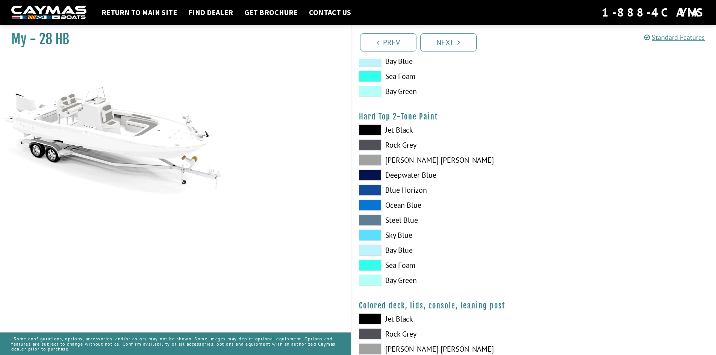 This screenshot has width=716, height=355. What do you see at coordinates (534, 306) in the screenshot?
I see `h4: Colored deck, lids, console, leaning post` at bounding box center [534, 306].